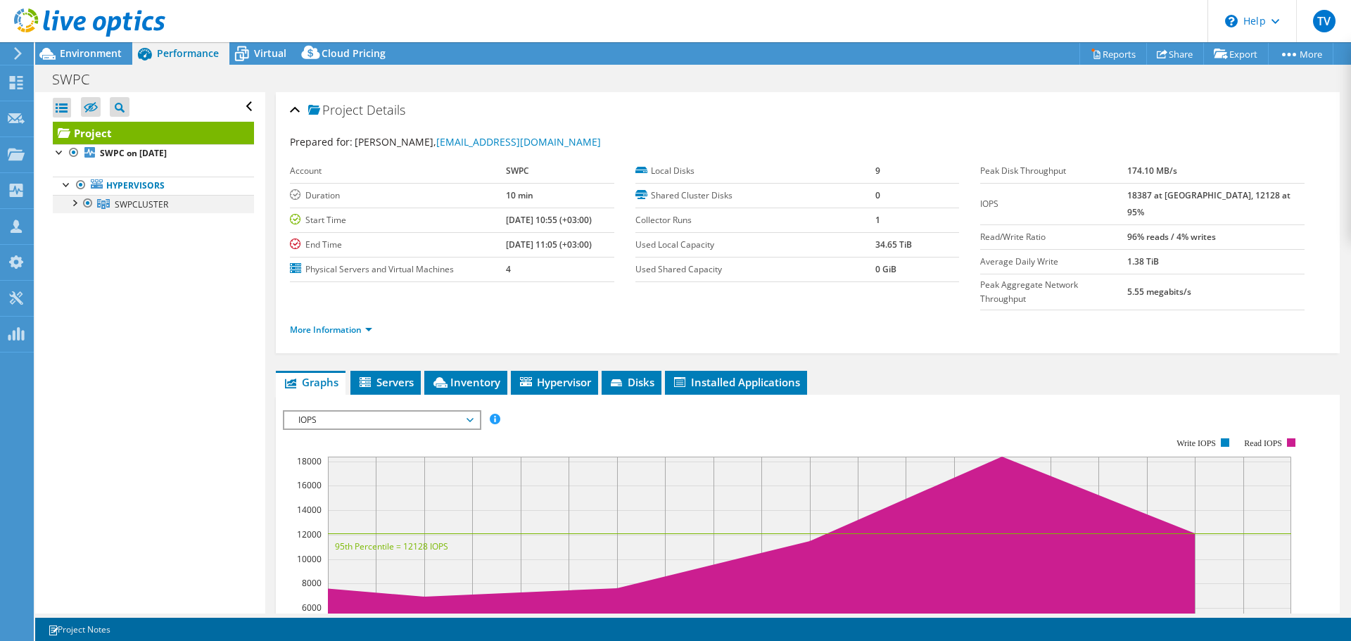  What do you see at coordinates (1300, 53) in the screenshot?
I see `a: More` at bounding box center [1300, 53].